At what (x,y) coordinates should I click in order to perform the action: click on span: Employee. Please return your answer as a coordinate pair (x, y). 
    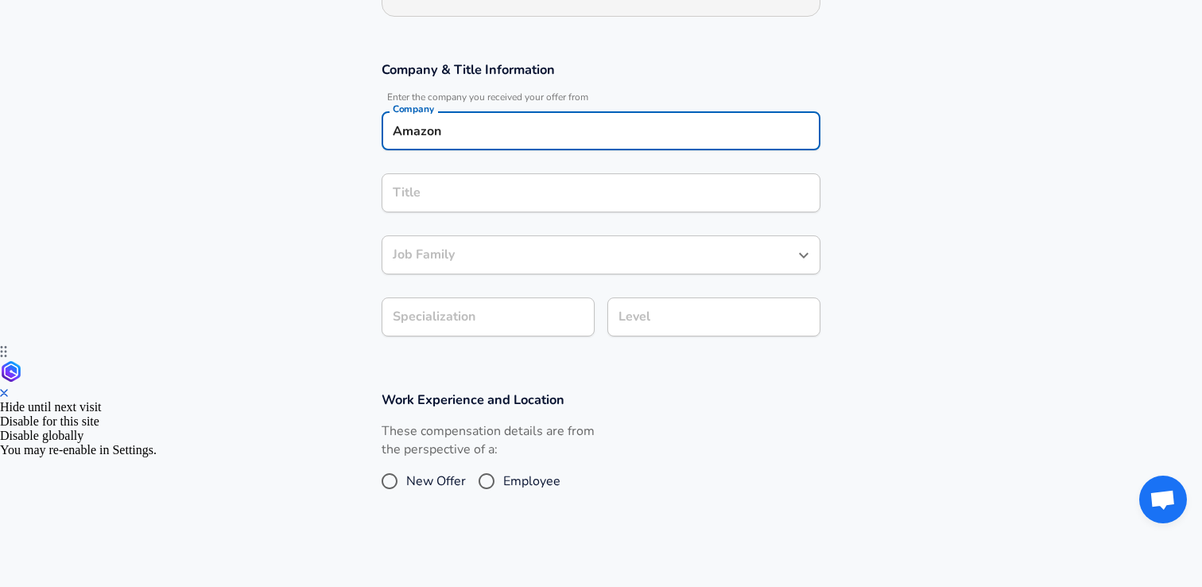
    Looking at the image, I should click on (532, 481).